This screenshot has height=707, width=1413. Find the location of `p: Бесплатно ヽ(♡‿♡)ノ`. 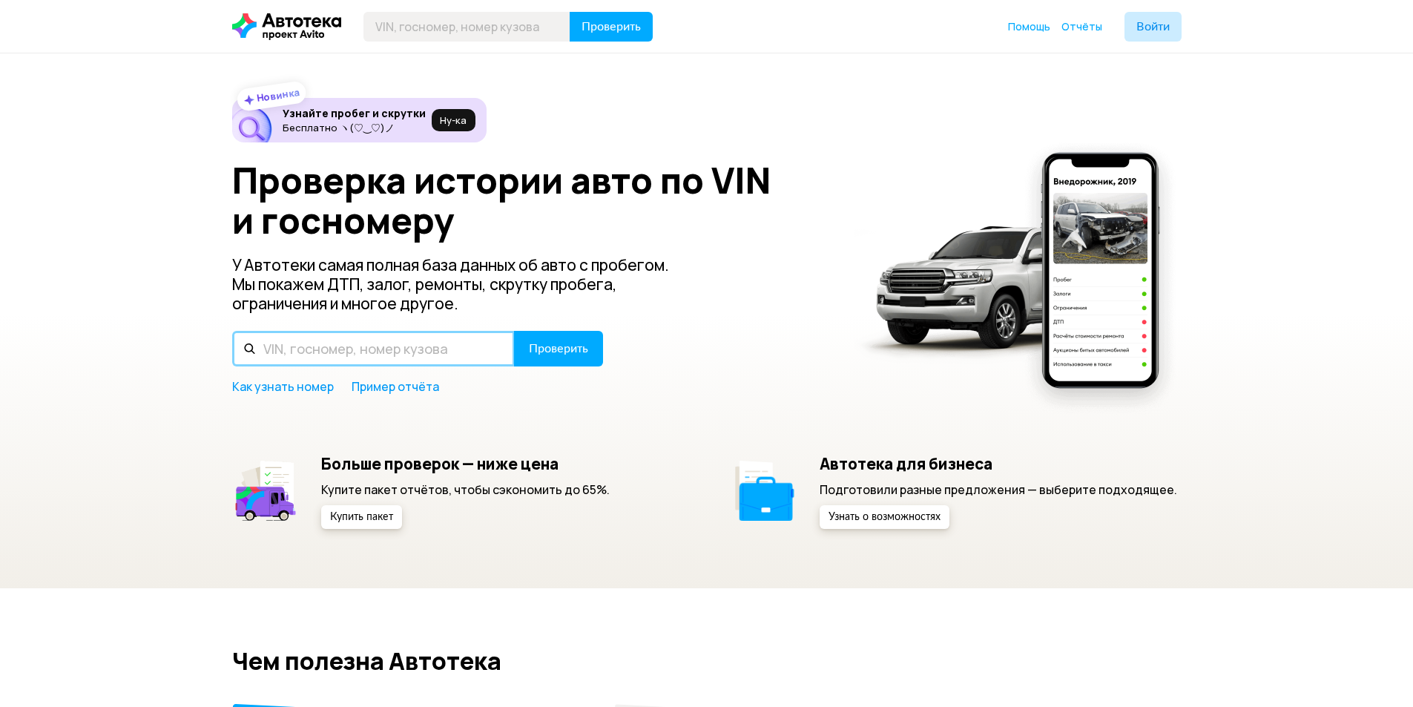

p: Бесплатно ヽ(♡‿♡)ノ is located at coordinates (354, 128).